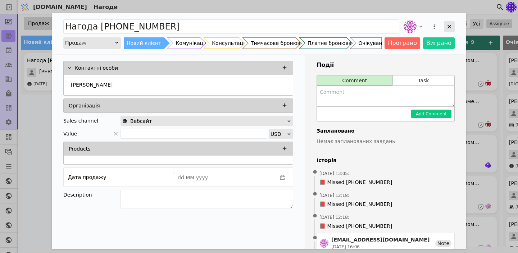 Image resolution: width=518 pixels, height=253 pixels. Describe the element at coordinates (125, 121) in the screenshot. I see `img: online-store.svg` at that location.